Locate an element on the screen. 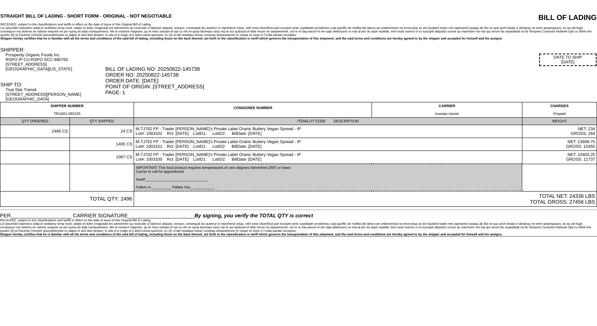  td: 2496 CS is located at coordinates (35, 131).